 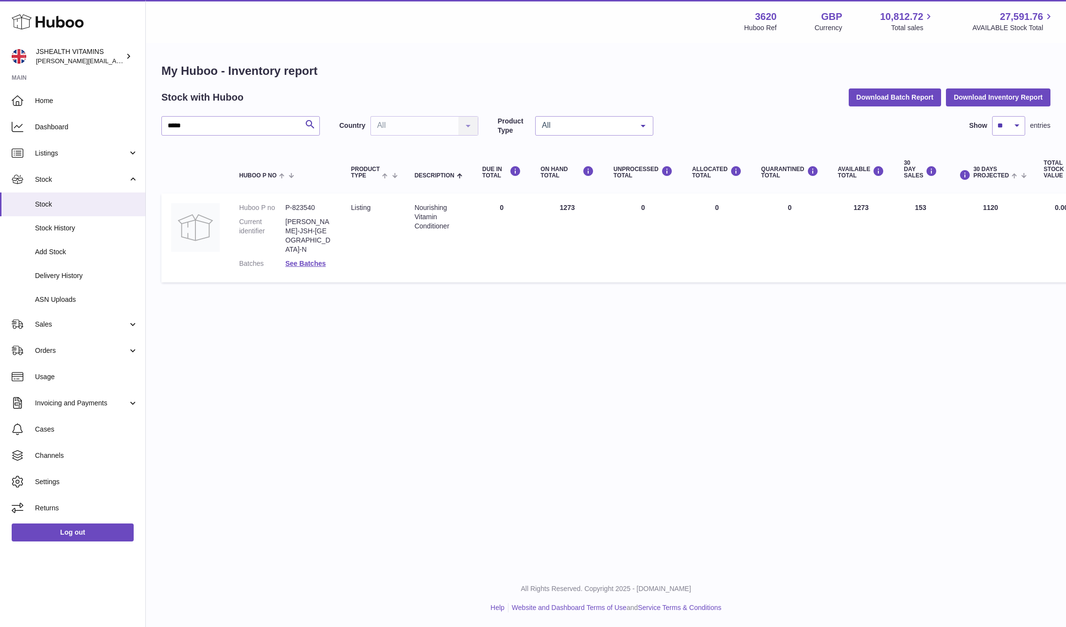 I want to click on div: AVAILABLE Total, so click(x=861, y=172).